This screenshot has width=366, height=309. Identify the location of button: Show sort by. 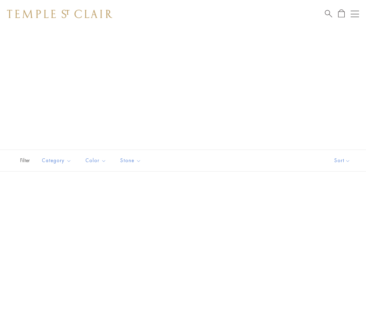
(342, 161).